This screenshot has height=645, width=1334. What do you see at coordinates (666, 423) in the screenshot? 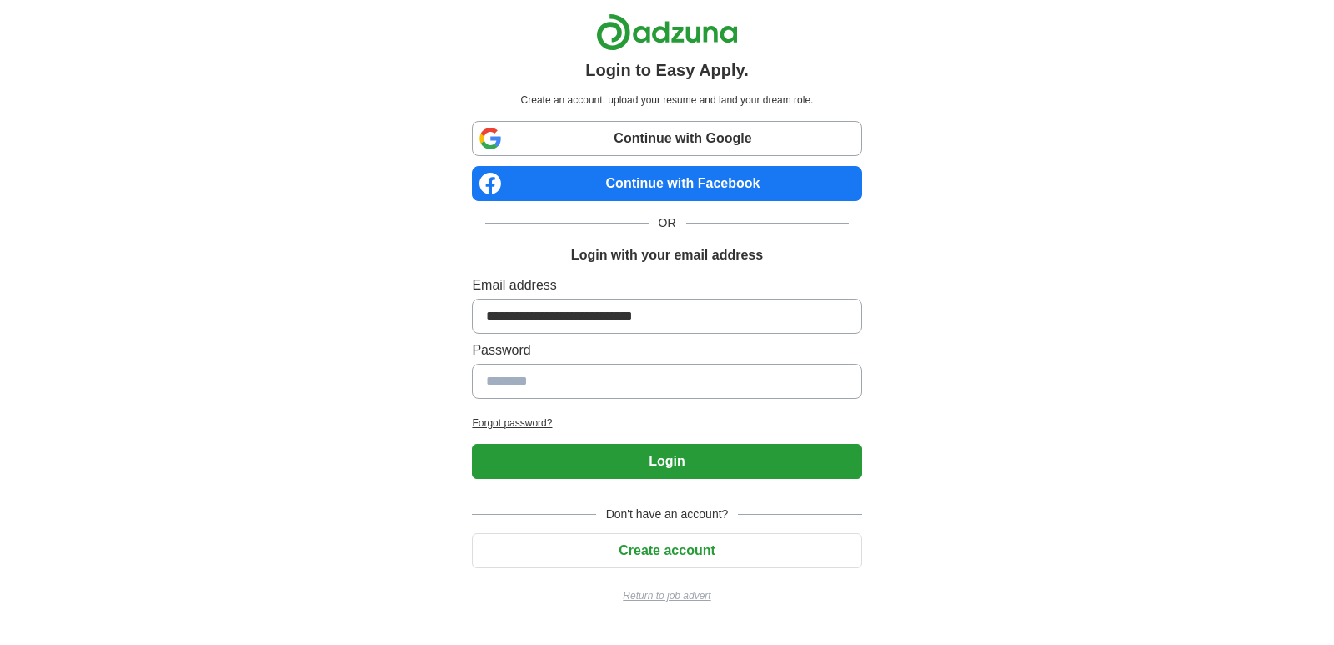
I see `a: Forgot password?` at bounding box center [666, 423].